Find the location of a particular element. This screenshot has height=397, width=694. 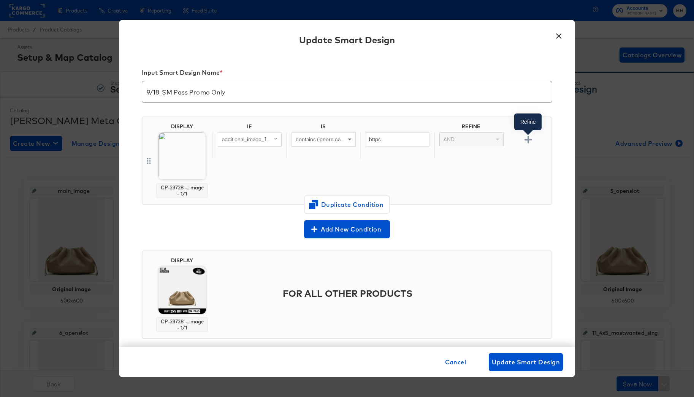

button: Duplicate Condition is located at coordinates (347, 205).